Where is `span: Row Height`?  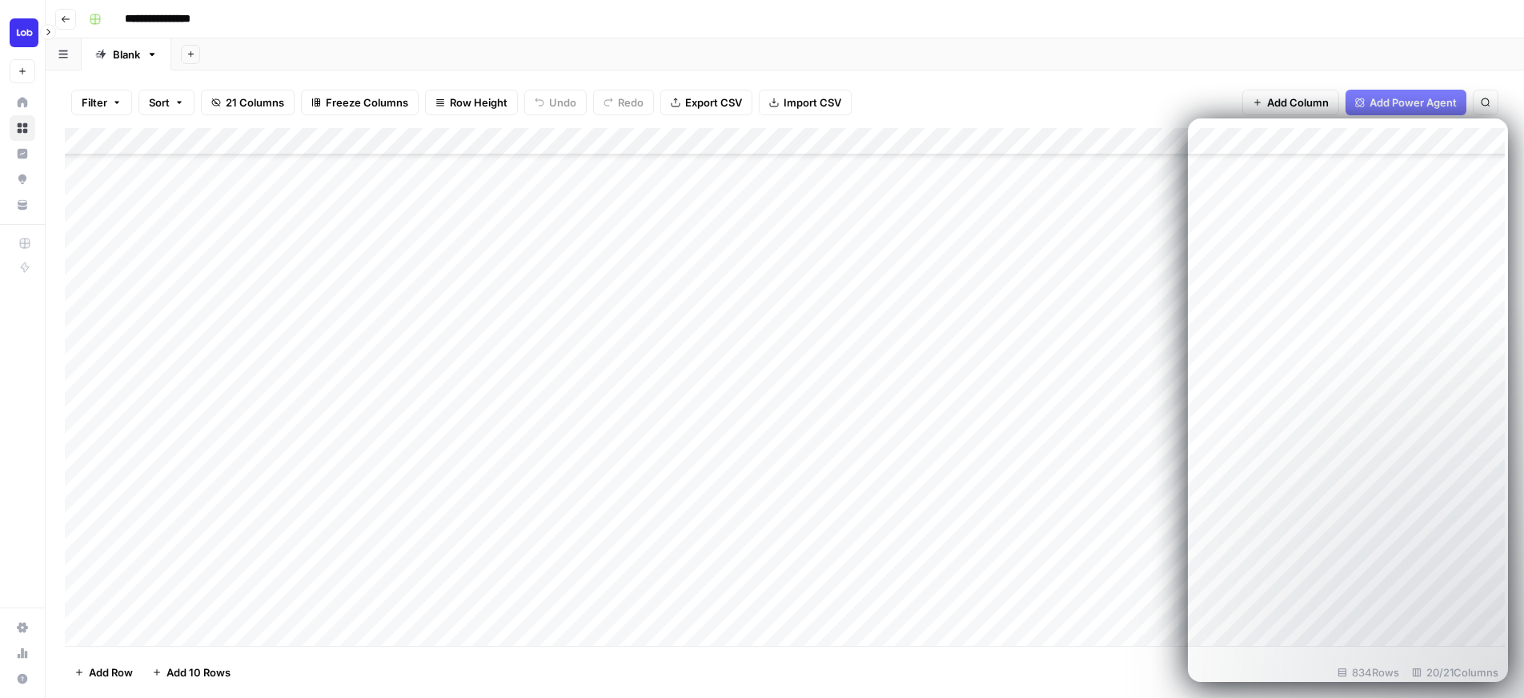 span: Row Height is located at coordinates (479, 102).